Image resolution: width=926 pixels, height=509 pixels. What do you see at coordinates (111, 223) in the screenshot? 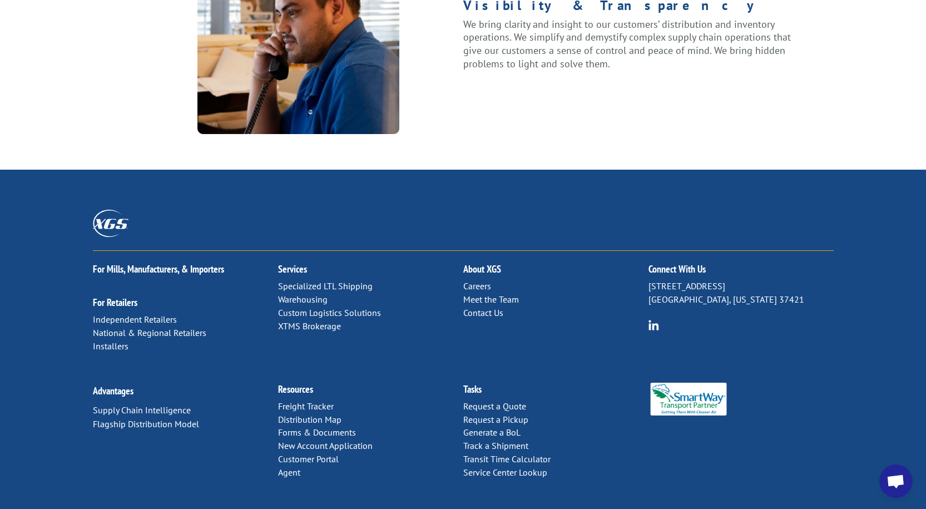
I see `img: XGS_Logos_ALL_2024_All_White` at bounding box center [111, 223].